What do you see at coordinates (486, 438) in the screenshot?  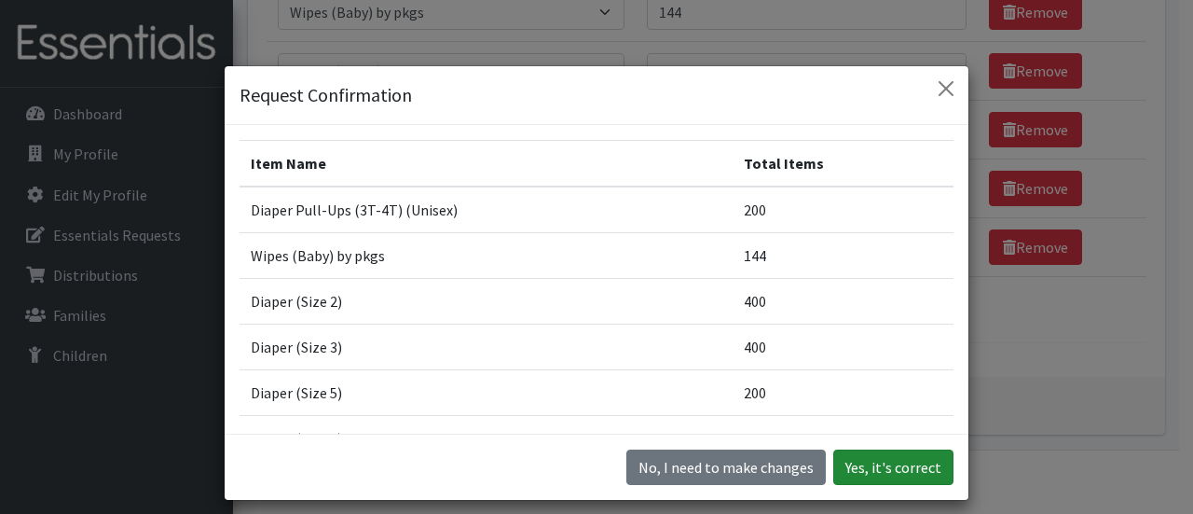 I see `td: Diaper (Size 6)` at bounding box center [486, 438].